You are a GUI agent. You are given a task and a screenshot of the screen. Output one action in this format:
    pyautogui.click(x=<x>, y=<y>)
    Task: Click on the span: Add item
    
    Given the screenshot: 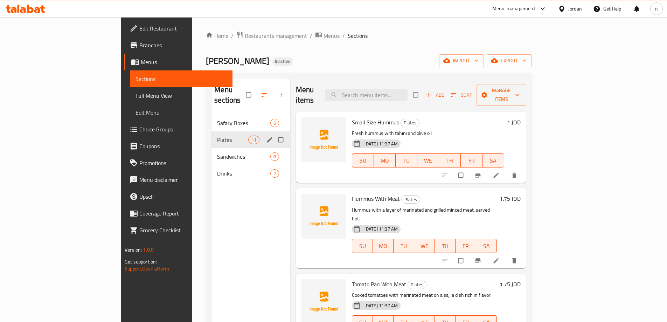 What is the action you would take?
    pyautogui.click(x=435, y=95)
    